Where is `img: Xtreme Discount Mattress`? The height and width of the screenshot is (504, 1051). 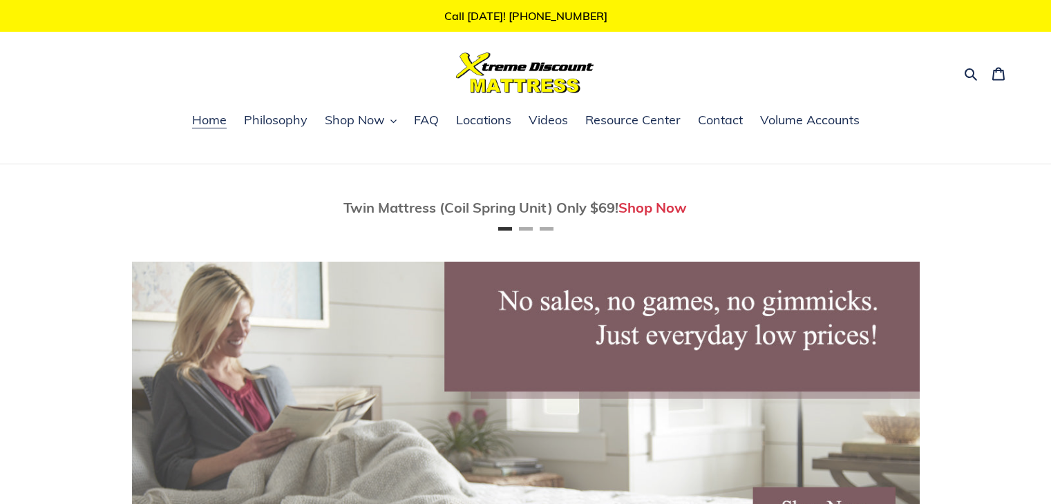
img: Xtreme Discount Mattress is located at coordinates (525, 73).